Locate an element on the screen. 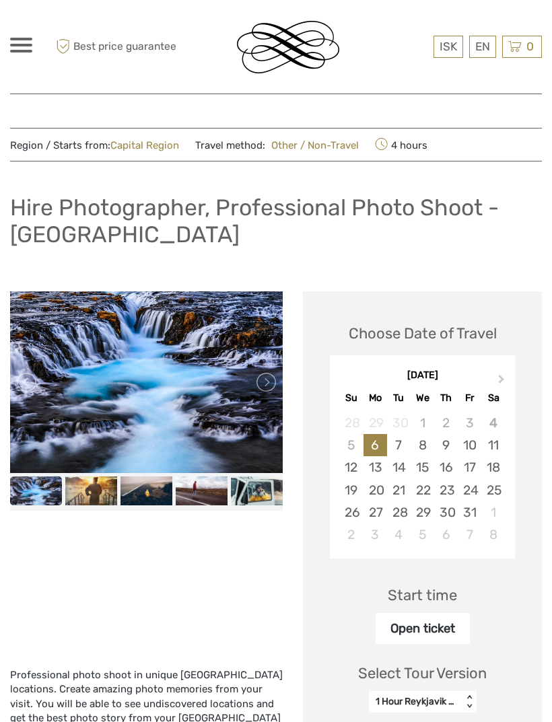  div: Choose Friday, October 24th, 2025 is located at coordinates (469, 490).